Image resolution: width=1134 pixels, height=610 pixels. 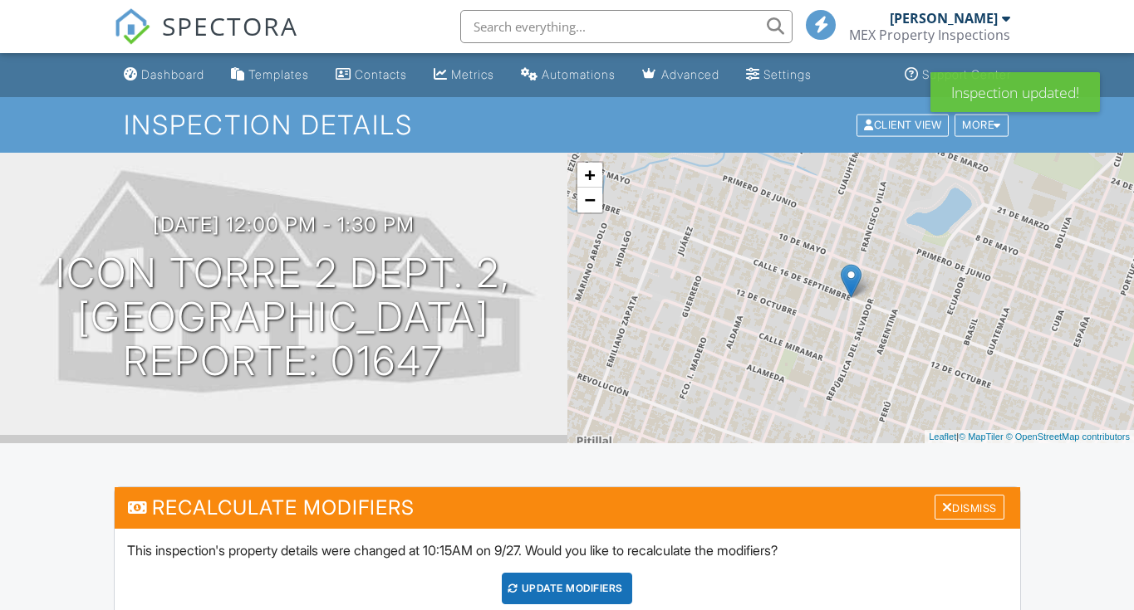 I want to click on h3: Recalculate Modifiers, so click(x=567, y=507).